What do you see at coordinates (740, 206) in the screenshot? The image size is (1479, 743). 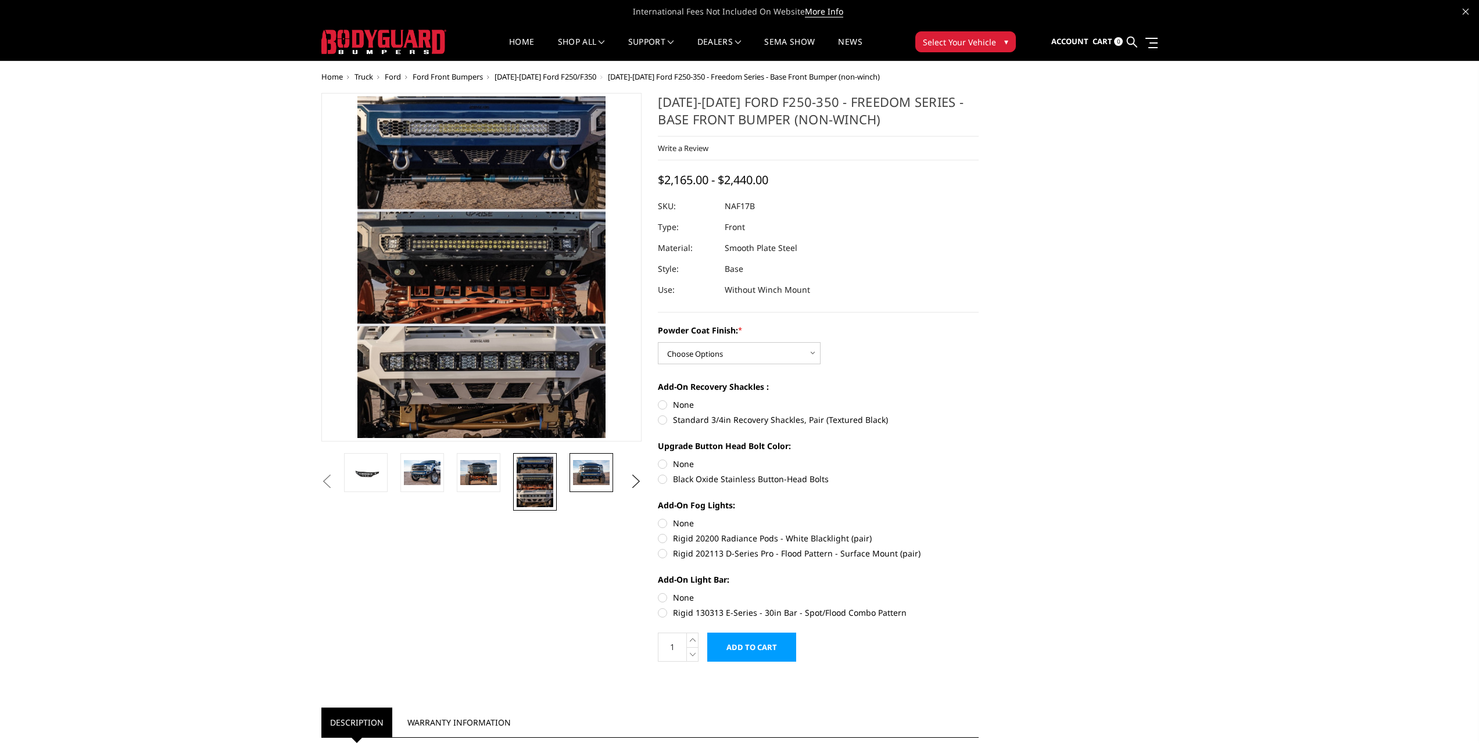 I see `dd: NAF17B` at bounding box center [740, 206].